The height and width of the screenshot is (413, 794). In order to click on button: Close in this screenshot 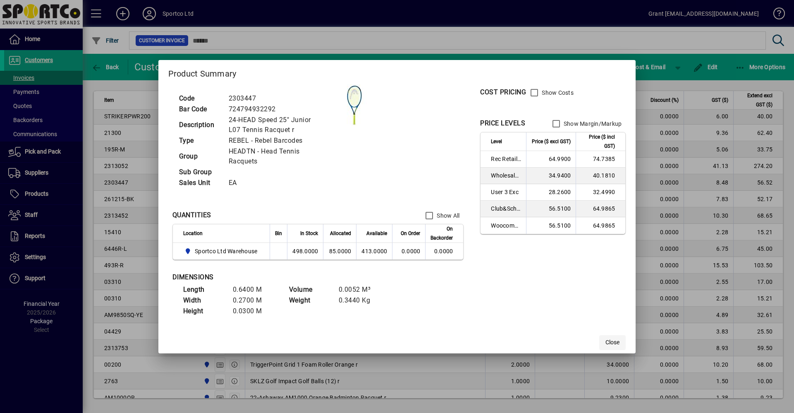, I will do `click(613, 343)`.